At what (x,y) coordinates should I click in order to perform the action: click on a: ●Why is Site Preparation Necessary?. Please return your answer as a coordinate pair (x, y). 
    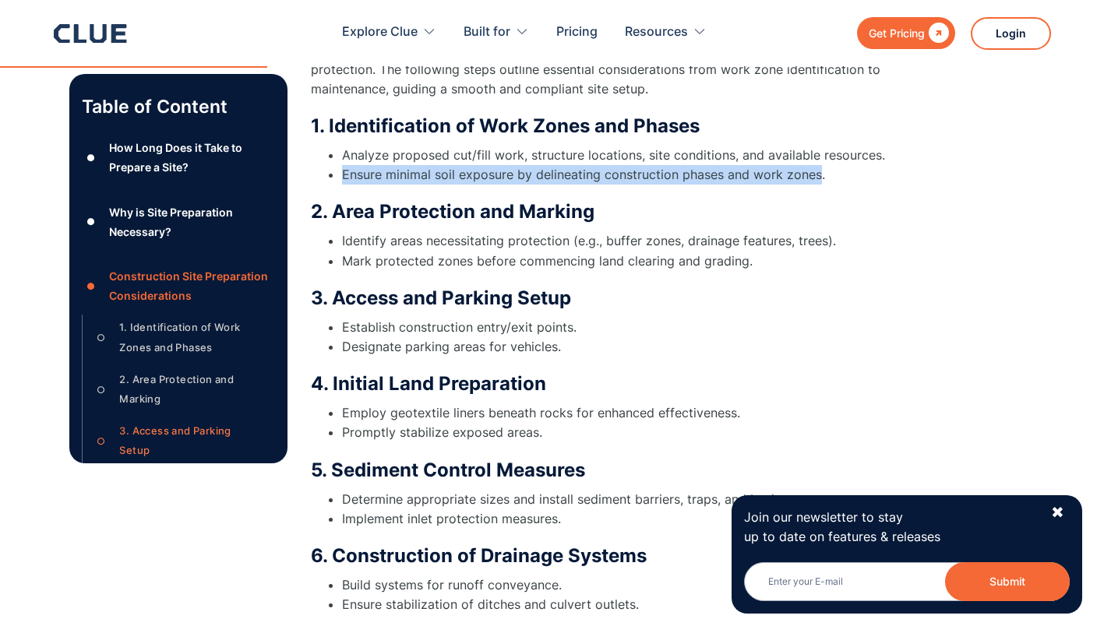
    Looking at the image, I should click on (178, 222).